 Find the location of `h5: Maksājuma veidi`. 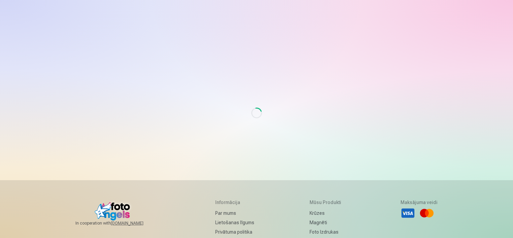

h5: Maksājuma veidi is located at coordinates (419, 203).